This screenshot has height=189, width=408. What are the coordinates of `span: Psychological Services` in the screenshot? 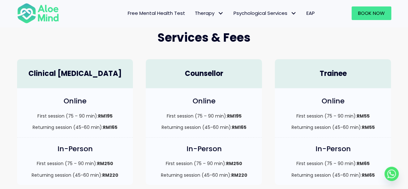 It's located at (265, 13).